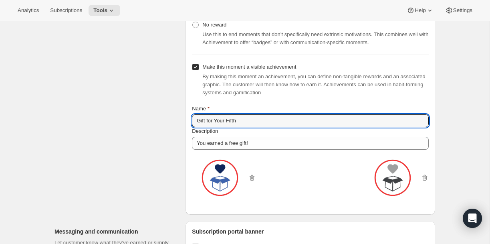 The height and width of the screenshot is (244, 490). I want to click on button: Settings, so click(459, 10).